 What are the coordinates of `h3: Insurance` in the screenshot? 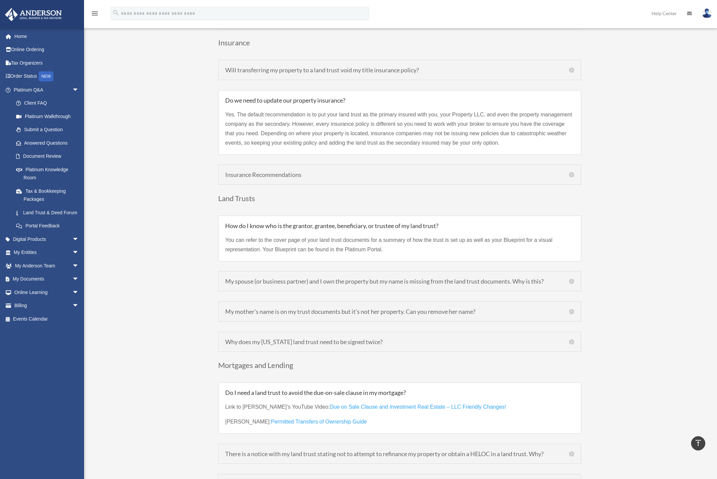 It's located at (400, 44).